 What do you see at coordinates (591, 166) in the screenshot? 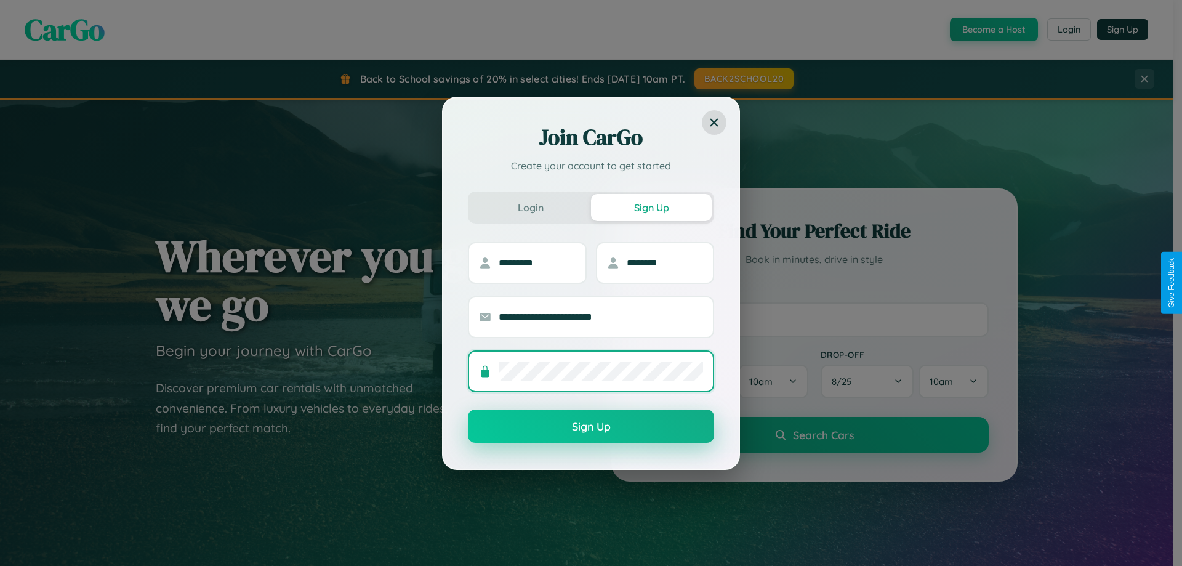
I see `p: Create your account to get started` at bounding box center [591, 166].